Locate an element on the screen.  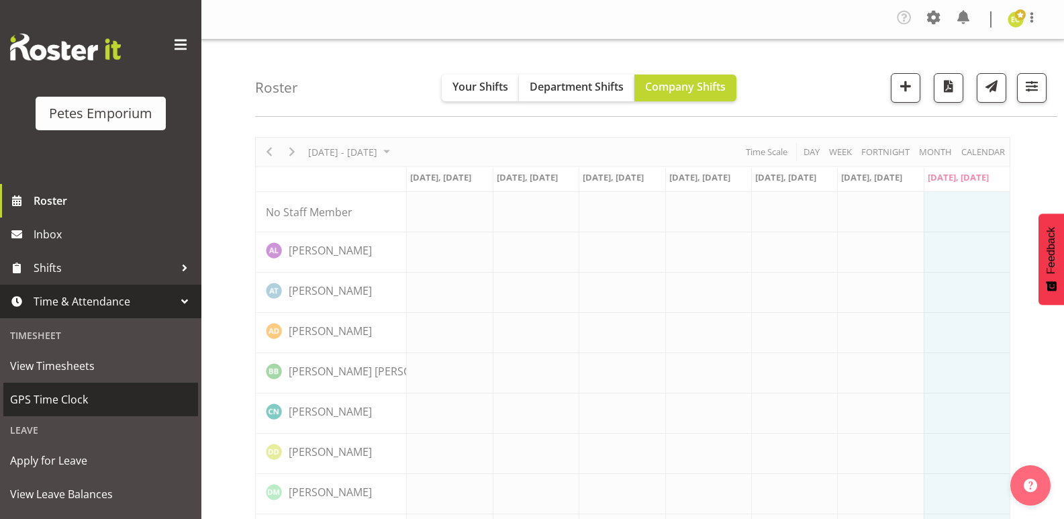
a: Apply for Leave is located at coordinates (101, 460).